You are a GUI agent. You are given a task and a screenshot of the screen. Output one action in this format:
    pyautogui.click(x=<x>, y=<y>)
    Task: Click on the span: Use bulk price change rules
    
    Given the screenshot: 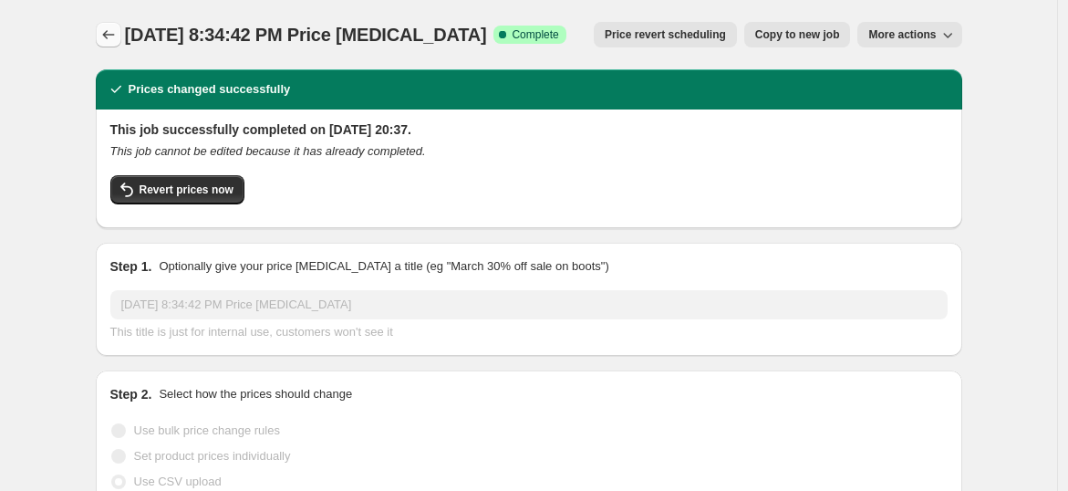 What is the action you would take?
    pyautogui.click(x=207, y=430)
    